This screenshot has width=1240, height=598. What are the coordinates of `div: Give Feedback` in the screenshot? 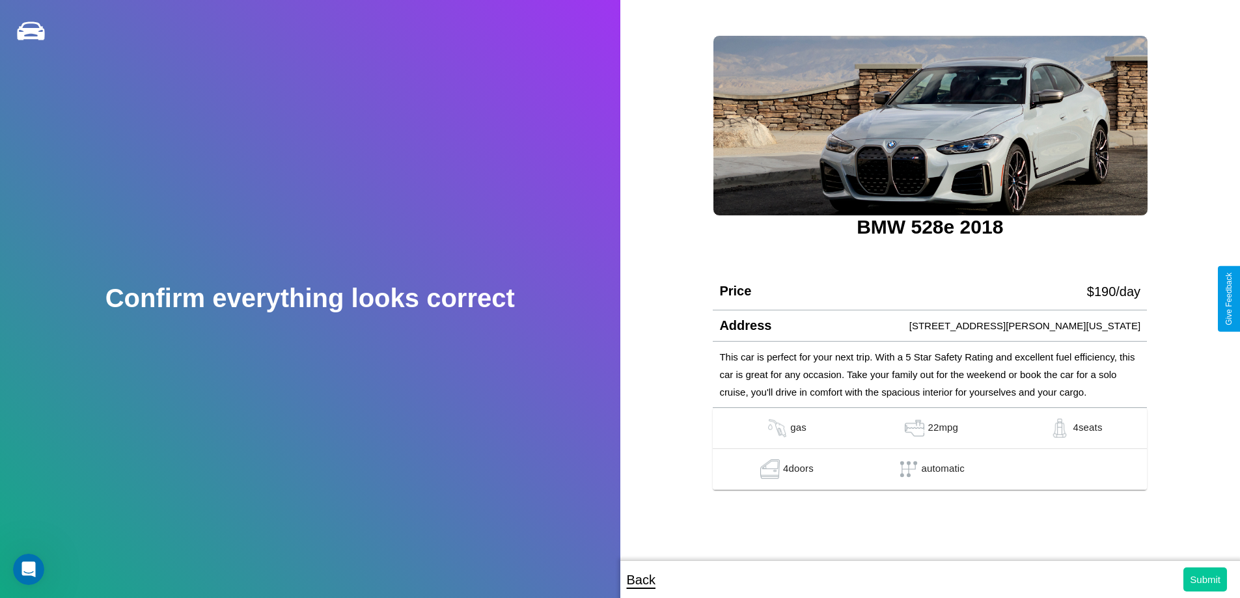 It's located at (1229, 299).